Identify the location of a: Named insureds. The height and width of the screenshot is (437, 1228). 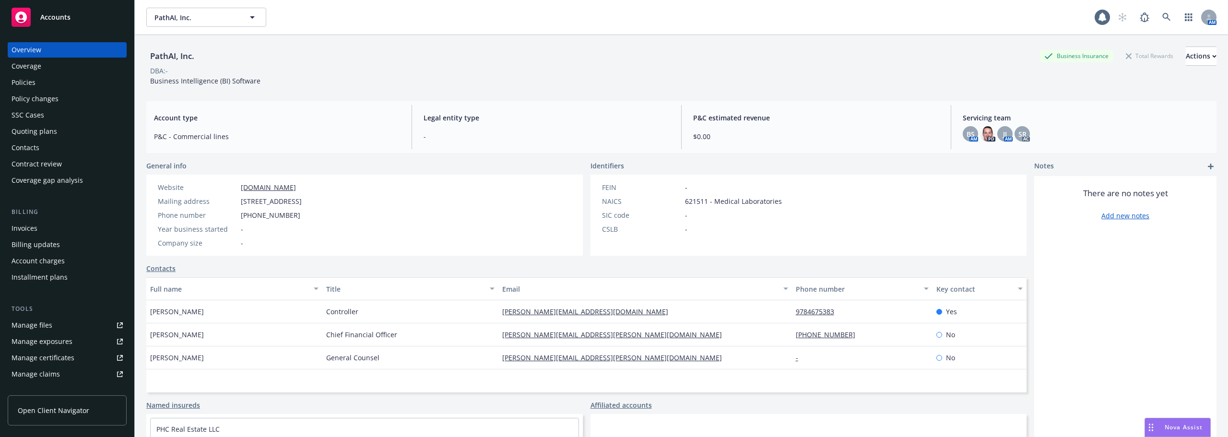
(173, 405).